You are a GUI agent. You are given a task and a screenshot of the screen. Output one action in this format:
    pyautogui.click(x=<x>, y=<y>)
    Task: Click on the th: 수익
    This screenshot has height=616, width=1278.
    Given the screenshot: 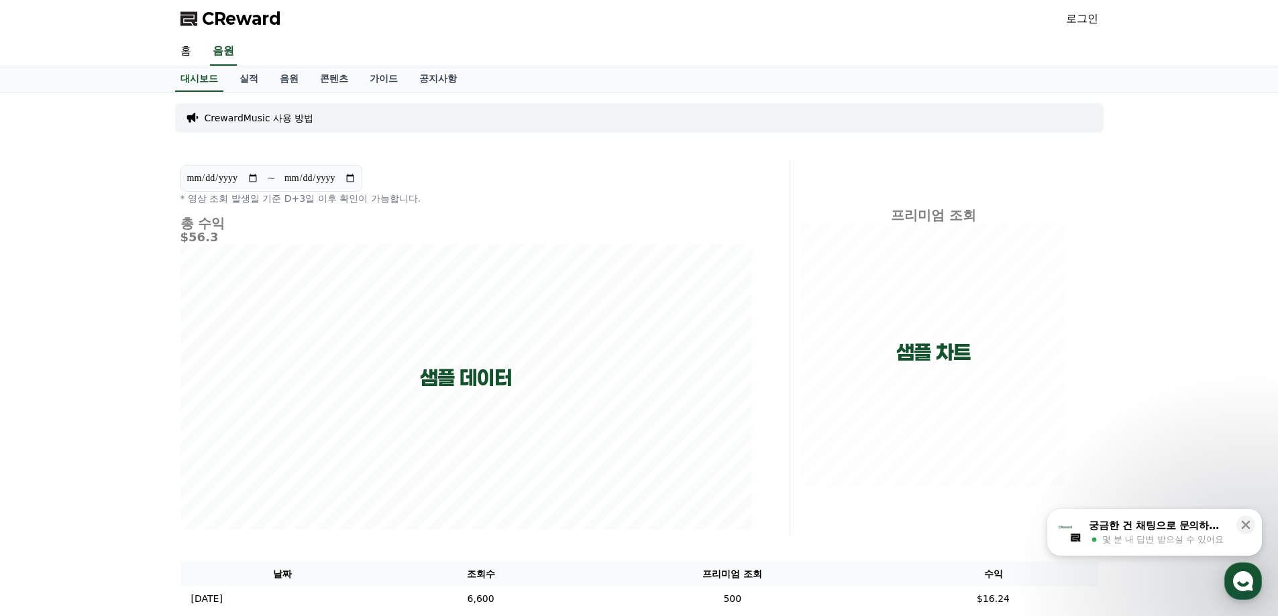 What is the action you would take?
    pyautogui.click(x=993, y=574)
    